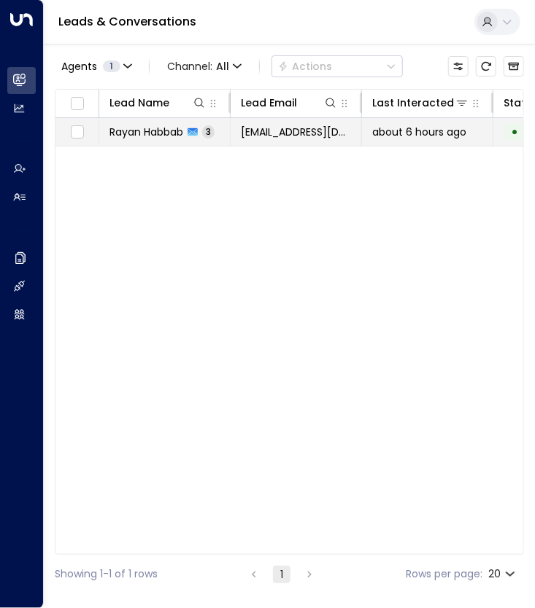  Describe the element at coordinates (208, 131) in the screenshot. I see `span: 3` at that location.